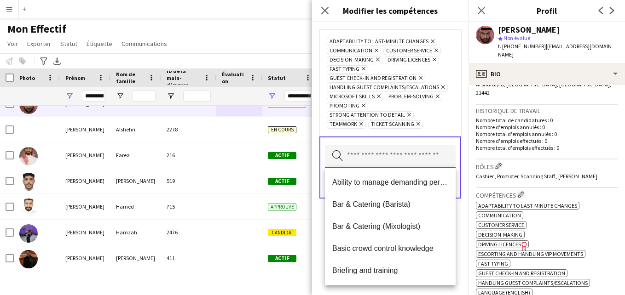  Describe the element at coordinates (39, 44) in the screenshot. I see `a: Exporter` at that location.